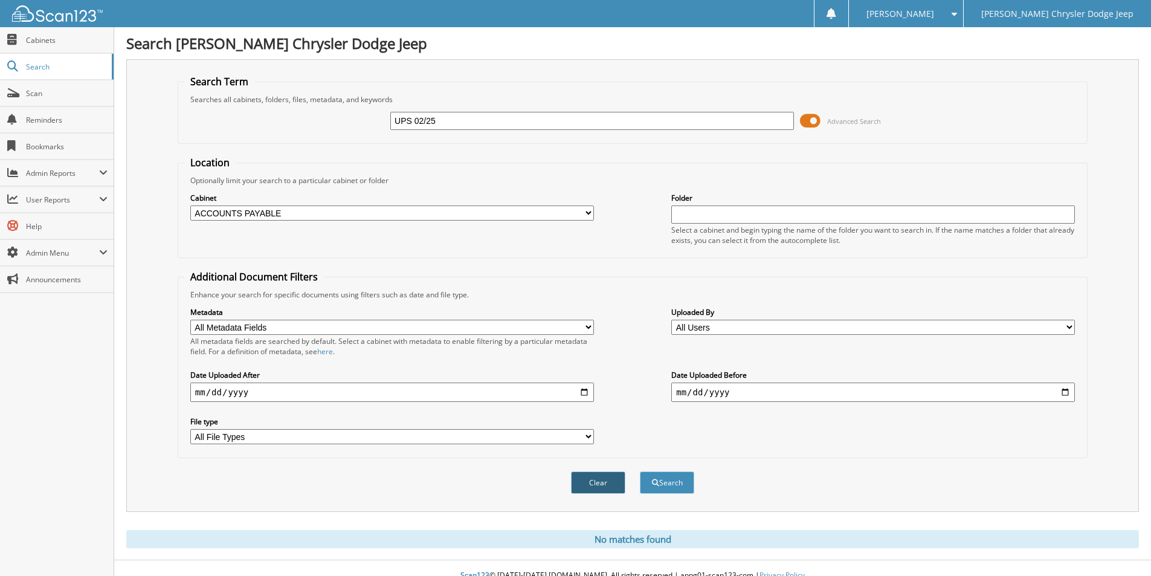 The width and height of the screenshot is (1151, 576). I want to click on button: Clear, so click(598, 482).